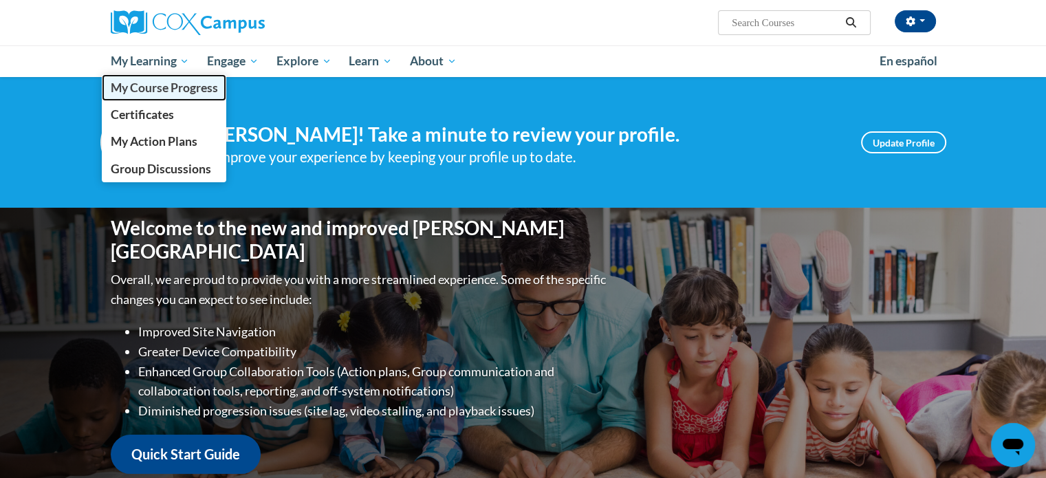 This screenshot has height=478, width=1046. I want to click on li: Greater Device Compatibility, so click(373, 351).